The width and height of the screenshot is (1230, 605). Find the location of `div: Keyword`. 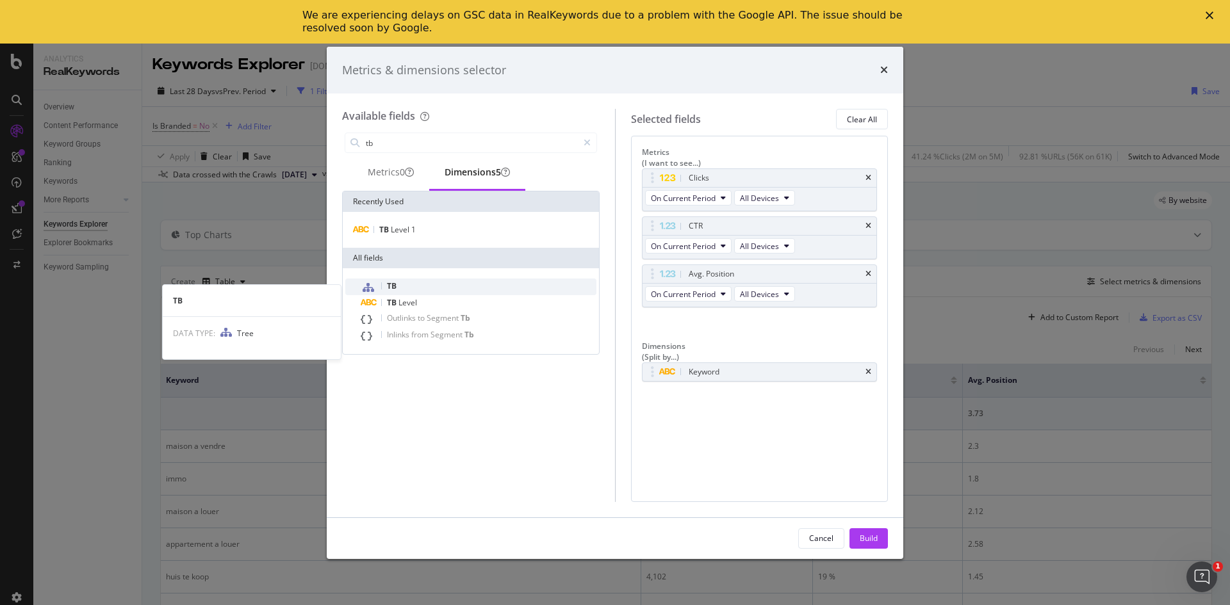

div: Keyword is located at coordinates (704, 372).